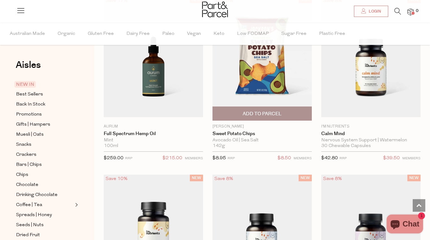 Image resolution: width=430 pixels, height=240 pixels. What do you see at coordinates (410, 12) in the screenshot?
I see `a: 0` at bounding box center [410, 12].